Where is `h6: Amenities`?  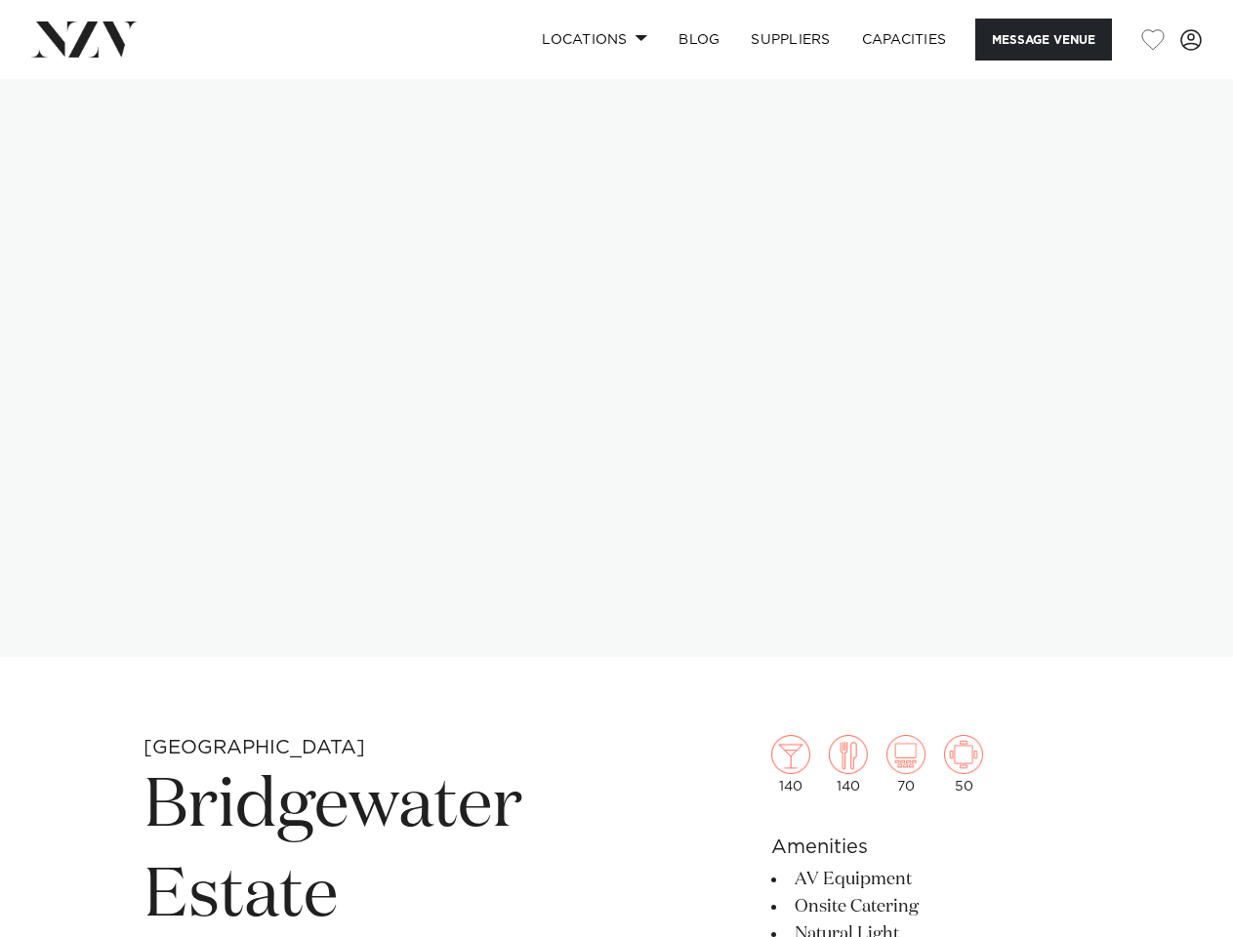 h6: Amenities is located at coordinates (930, 847).